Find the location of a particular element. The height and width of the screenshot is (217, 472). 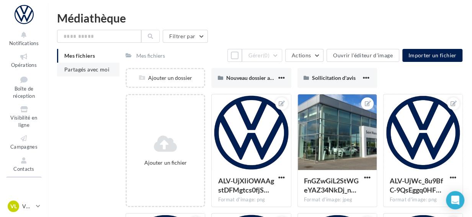

span: Actions is located at coordinates (301, 55).